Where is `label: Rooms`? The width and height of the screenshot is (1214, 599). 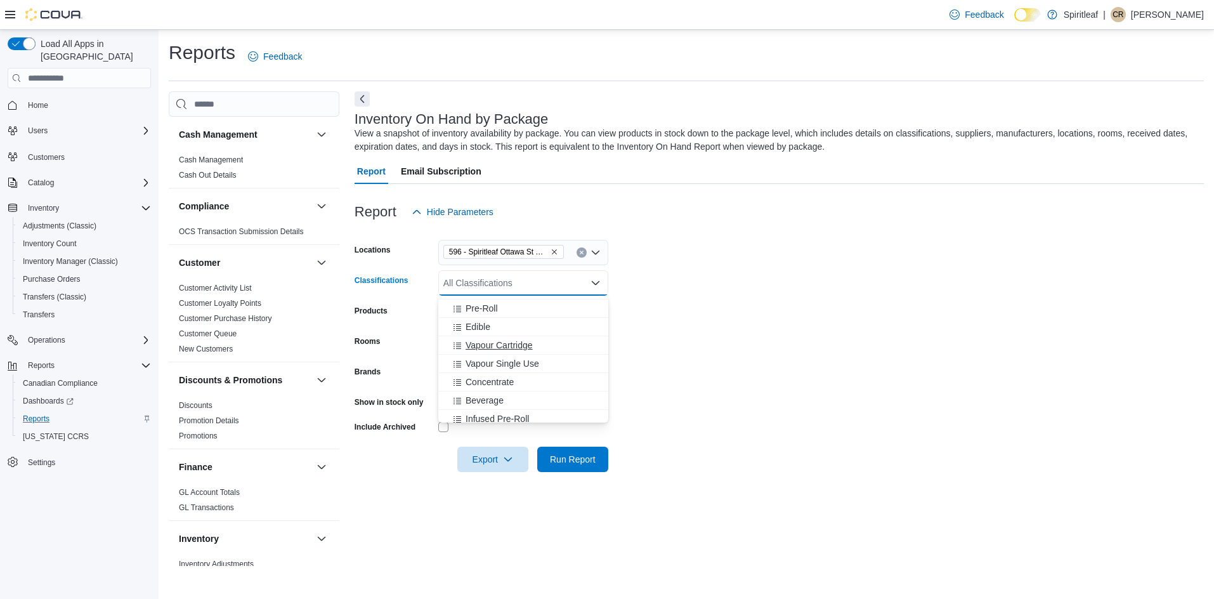 label: Rooms is located at coordinates (367, 341).